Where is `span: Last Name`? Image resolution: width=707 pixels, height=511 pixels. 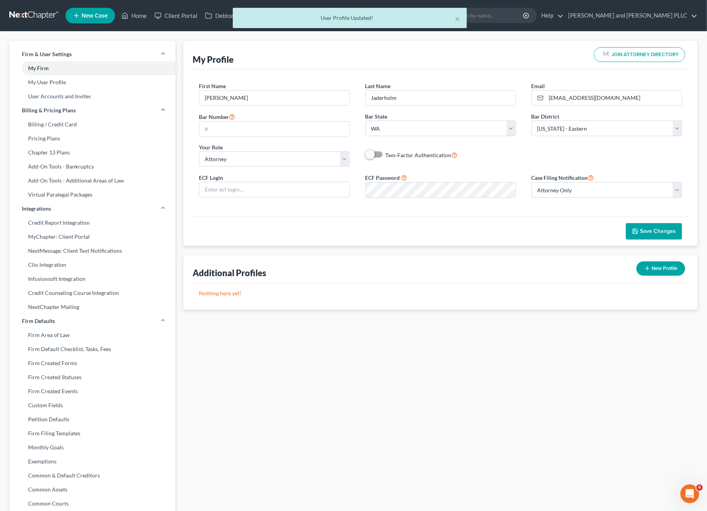 span: Last Name is located at coordinates (378, 86).